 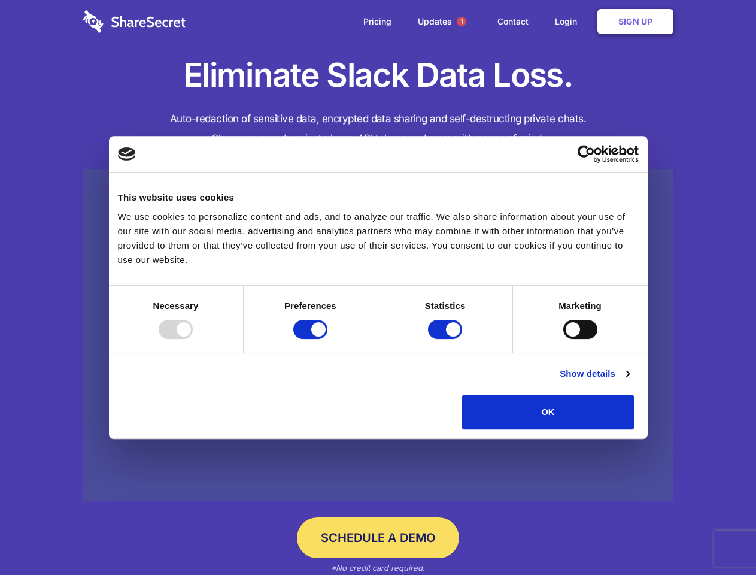 What do you see at coordinates (635, 22) in the screenshot?
I see `a: Sign Up` at bounding box center [635, 22].